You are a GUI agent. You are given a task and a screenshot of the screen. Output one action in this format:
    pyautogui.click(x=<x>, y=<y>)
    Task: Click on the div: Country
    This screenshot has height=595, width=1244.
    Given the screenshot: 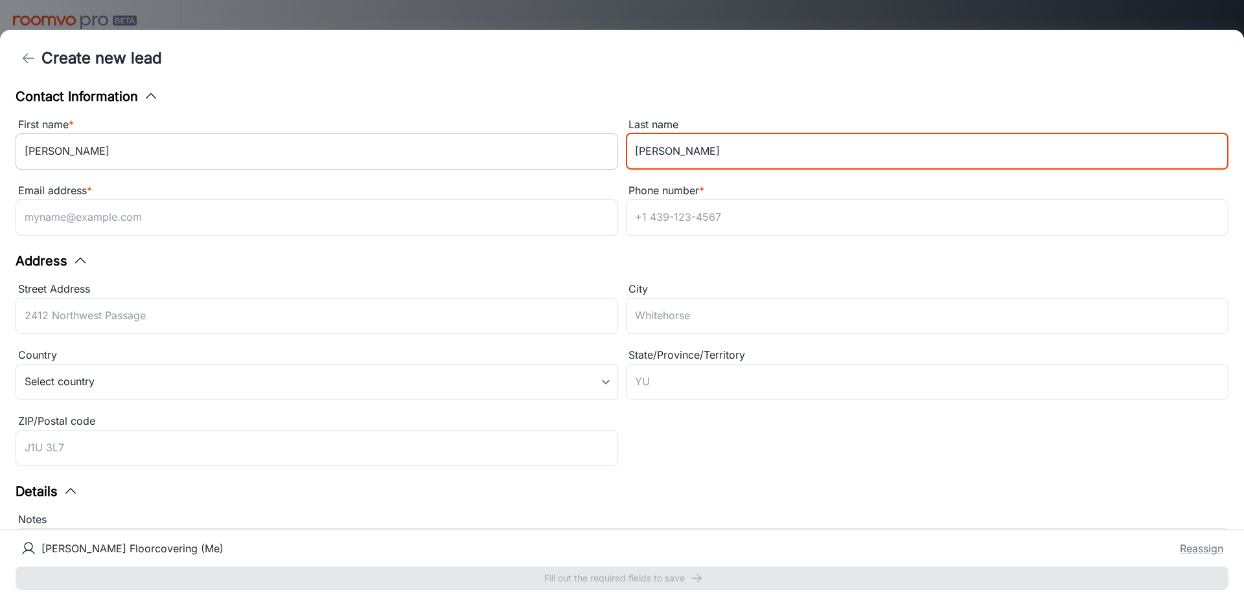 What is the action you would take?
    pyautogui.click(x=317, y=356)
    